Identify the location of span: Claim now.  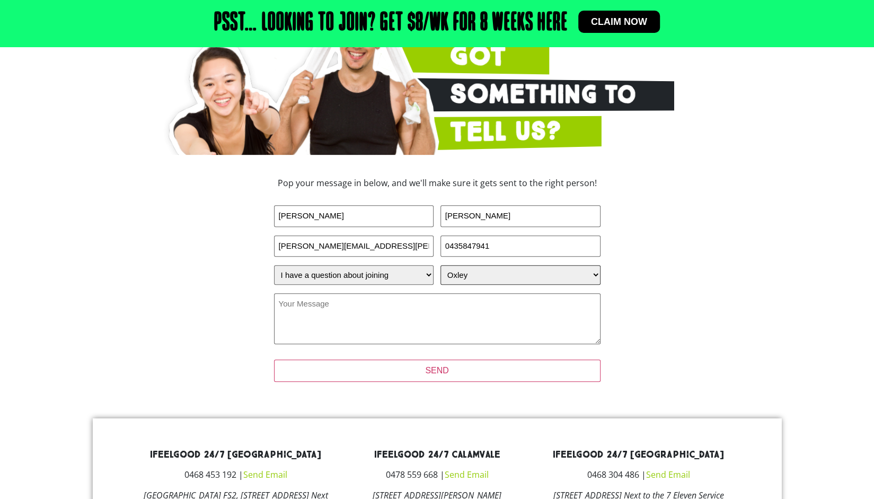
(619, 22).